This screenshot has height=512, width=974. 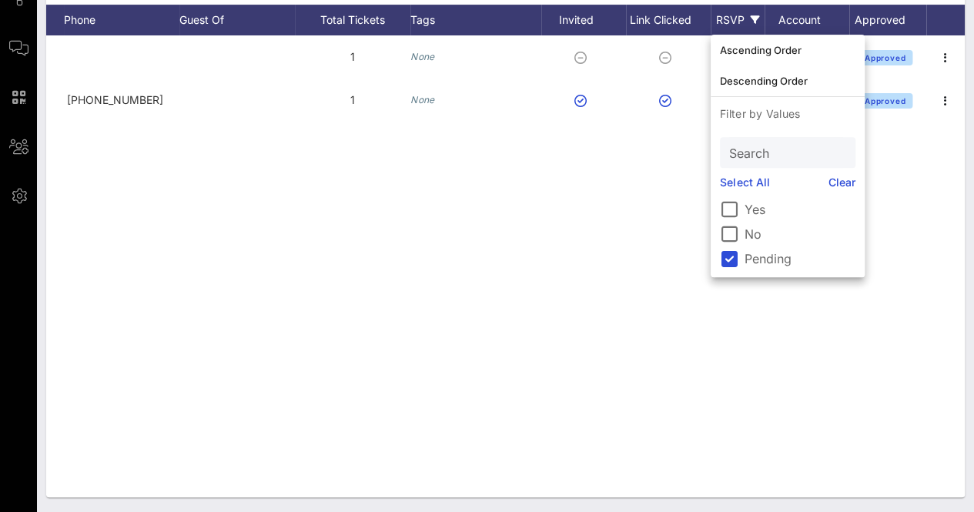 I want to click on div: Link Clicked, so click(x=668, y=20).